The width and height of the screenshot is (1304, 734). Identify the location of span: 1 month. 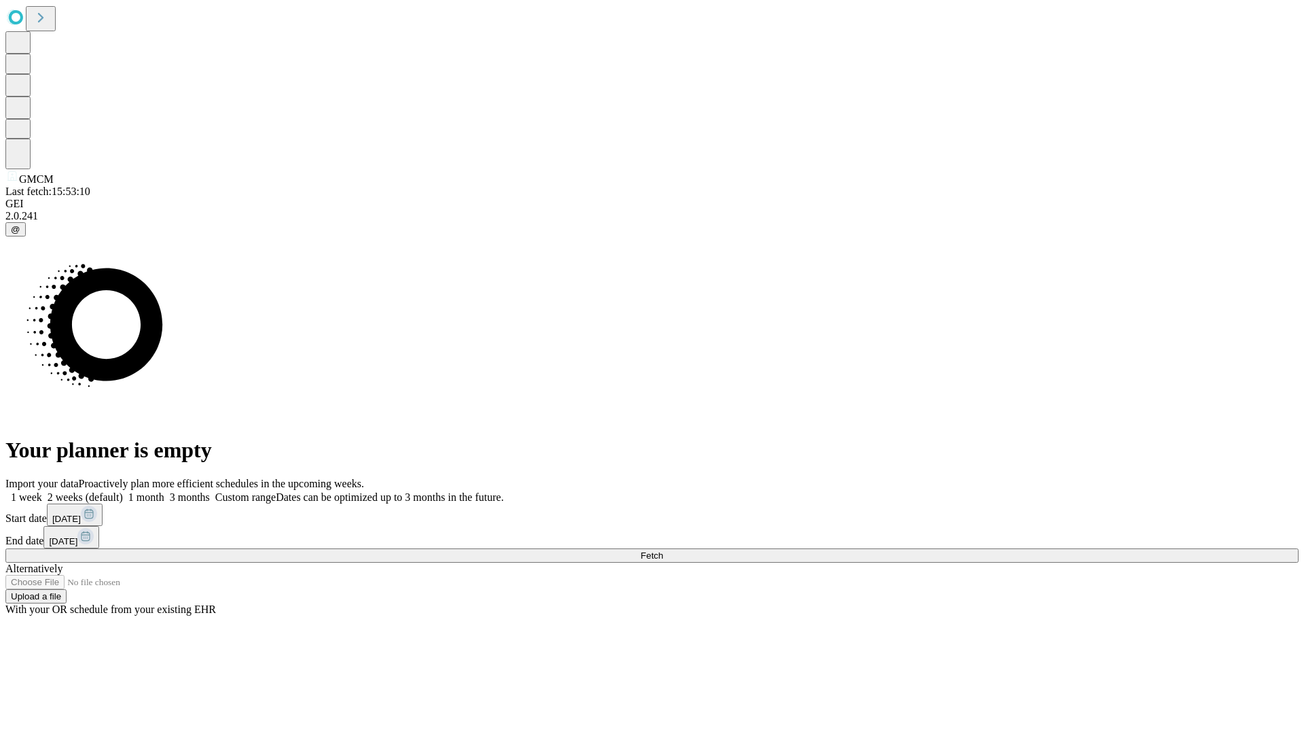
(146, 496).